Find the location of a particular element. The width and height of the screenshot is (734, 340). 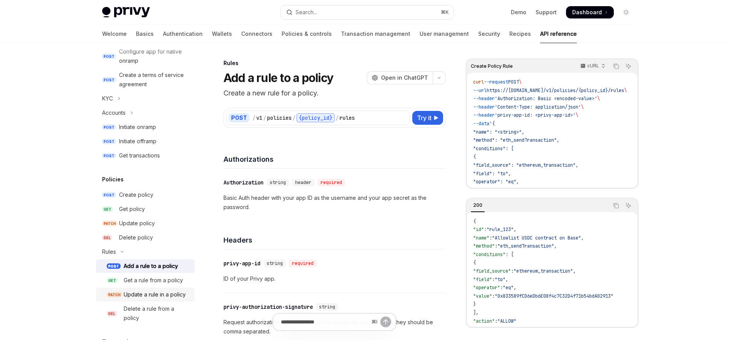

button: Toggle dark mode is located at coordinates (626, 12).